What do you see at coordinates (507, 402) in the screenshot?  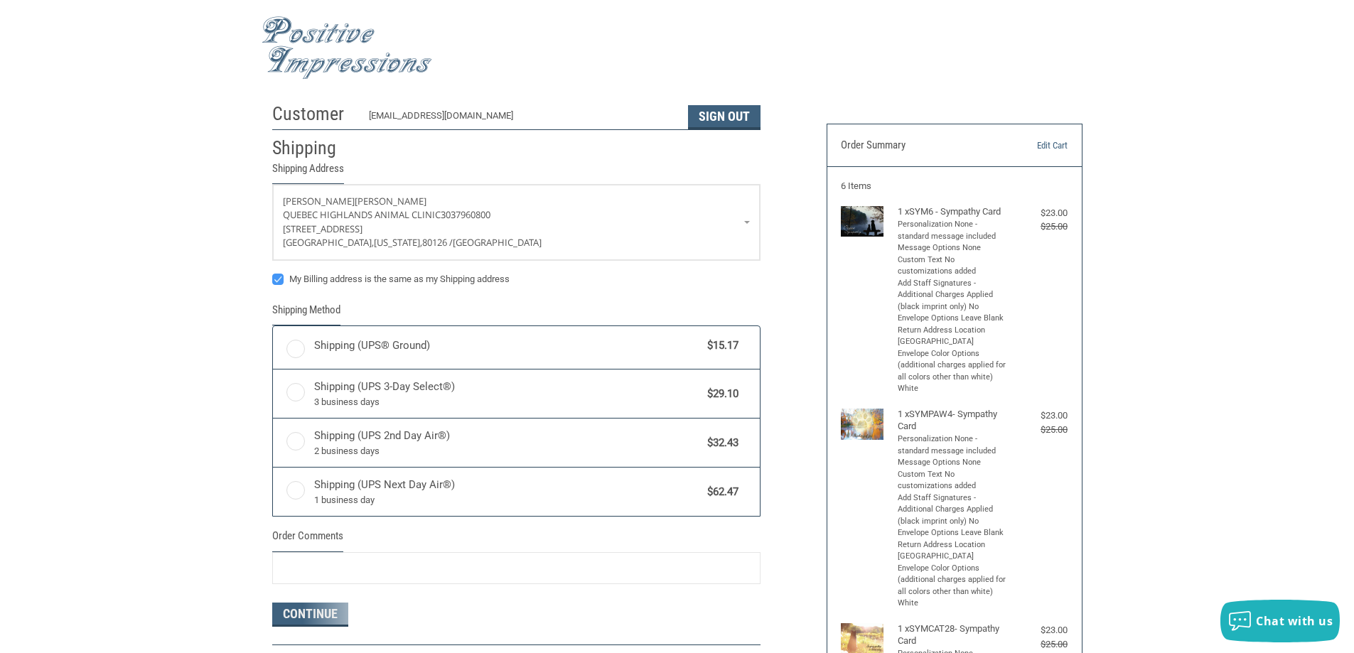 I see `span: 3 business days` at bounding box center [507, 402].